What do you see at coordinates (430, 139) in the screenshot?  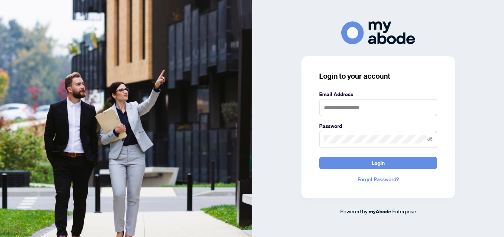 I see `span: eye-invisible` at bounding box center [430, 139].